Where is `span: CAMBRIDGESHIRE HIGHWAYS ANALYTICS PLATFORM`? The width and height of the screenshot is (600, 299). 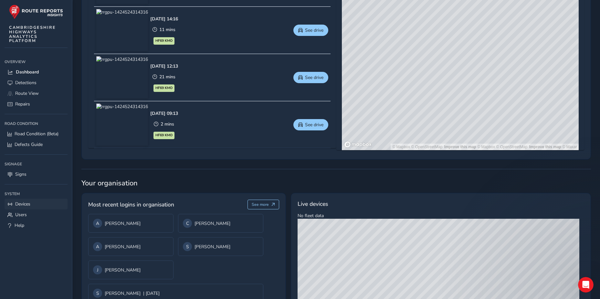 span: CAMBRIDGESHIRE HIGHWAYS ANALYTICS PLATFORM is located at coordinates (32, 34).